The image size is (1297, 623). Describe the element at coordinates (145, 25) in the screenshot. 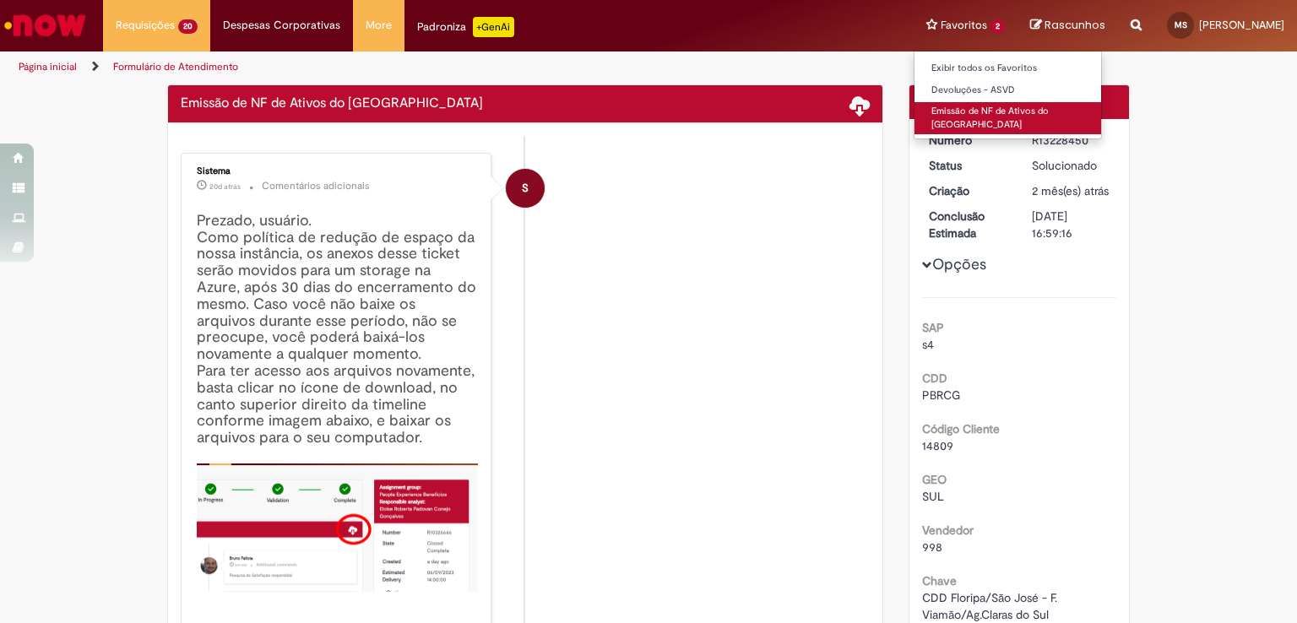

I see `span: Requisições` at that location.